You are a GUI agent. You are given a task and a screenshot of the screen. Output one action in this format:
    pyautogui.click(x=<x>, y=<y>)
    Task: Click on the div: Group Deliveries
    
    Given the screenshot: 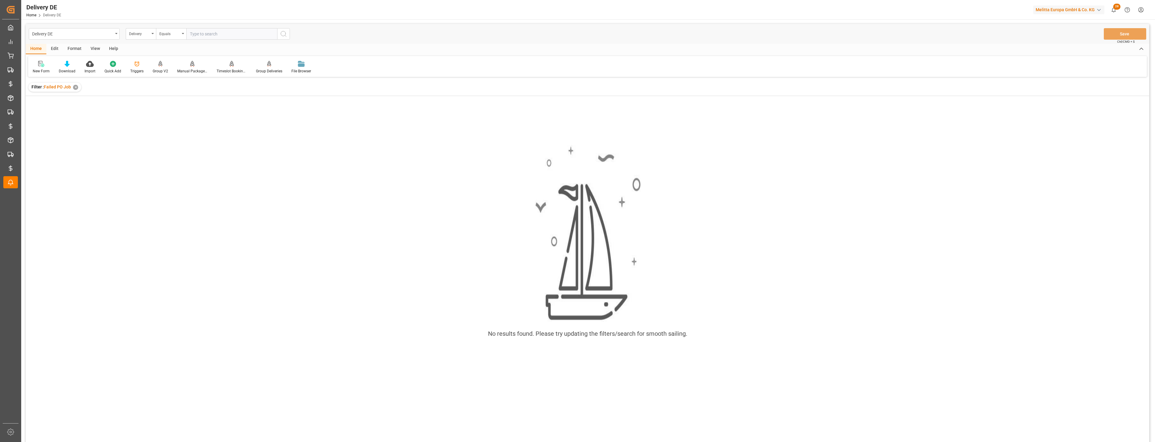 What is the action you would take?
    pyautogui.click(x=269, y=71)
    